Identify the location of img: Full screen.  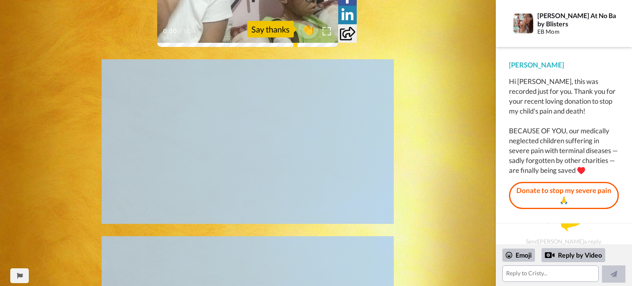
(326, 31).